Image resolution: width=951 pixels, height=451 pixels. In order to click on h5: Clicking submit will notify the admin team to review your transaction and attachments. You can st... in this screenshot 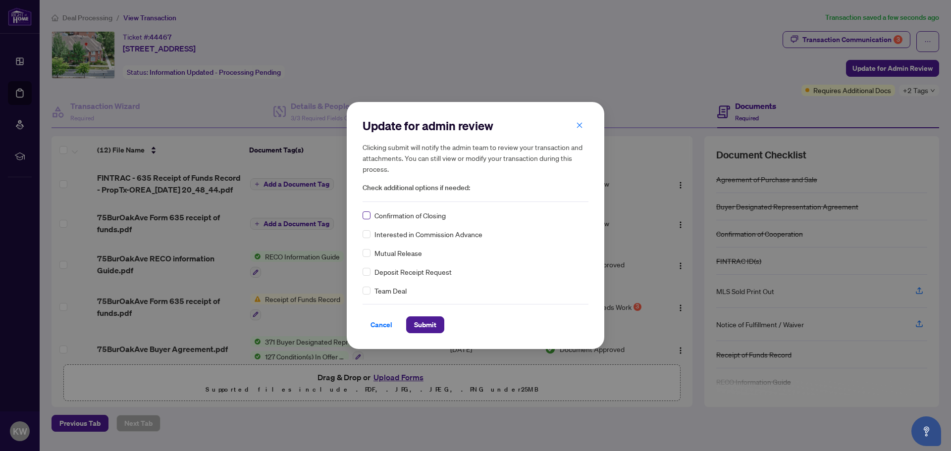, I will do `click(476, 158)`.